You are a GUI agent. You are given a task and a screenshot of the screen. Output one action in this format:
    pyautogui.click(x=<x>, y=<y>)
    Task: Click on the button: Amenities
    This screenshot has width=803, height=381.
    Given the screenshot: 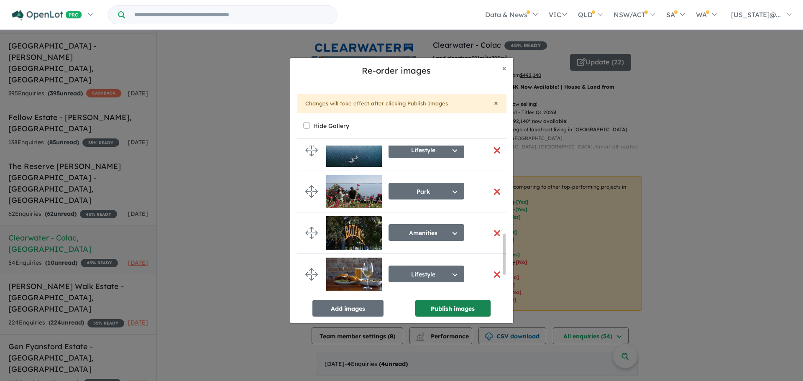 What is the action you would take?
    pyautogui.click(x=426, y=233)
    